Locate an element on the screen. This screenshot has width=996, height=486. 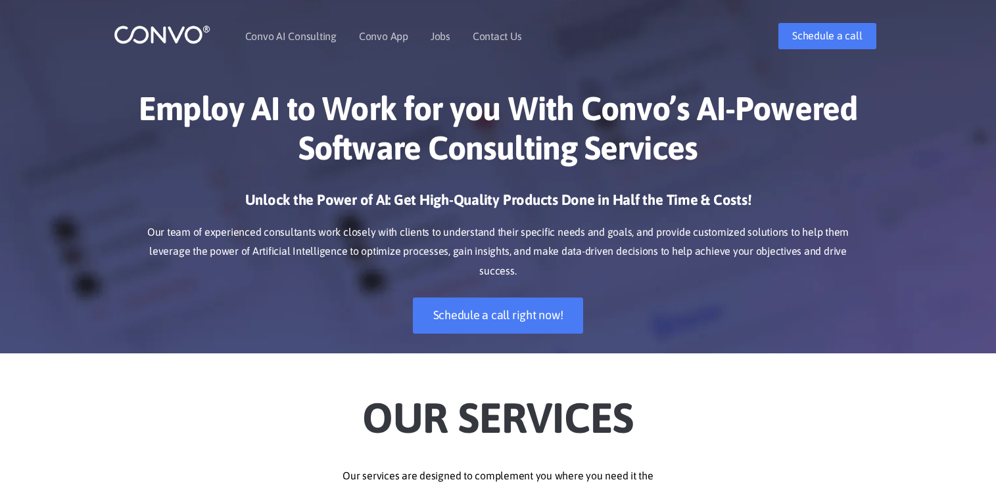
a: Convo App is located at coordinates (383, 36).